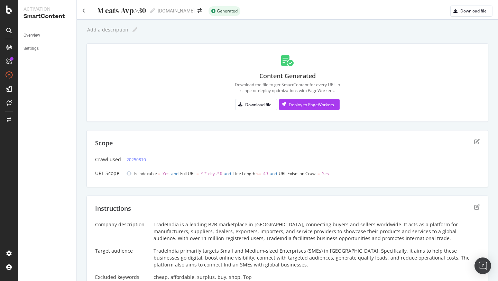  I want to click on a: Settings, so click(47, 48).